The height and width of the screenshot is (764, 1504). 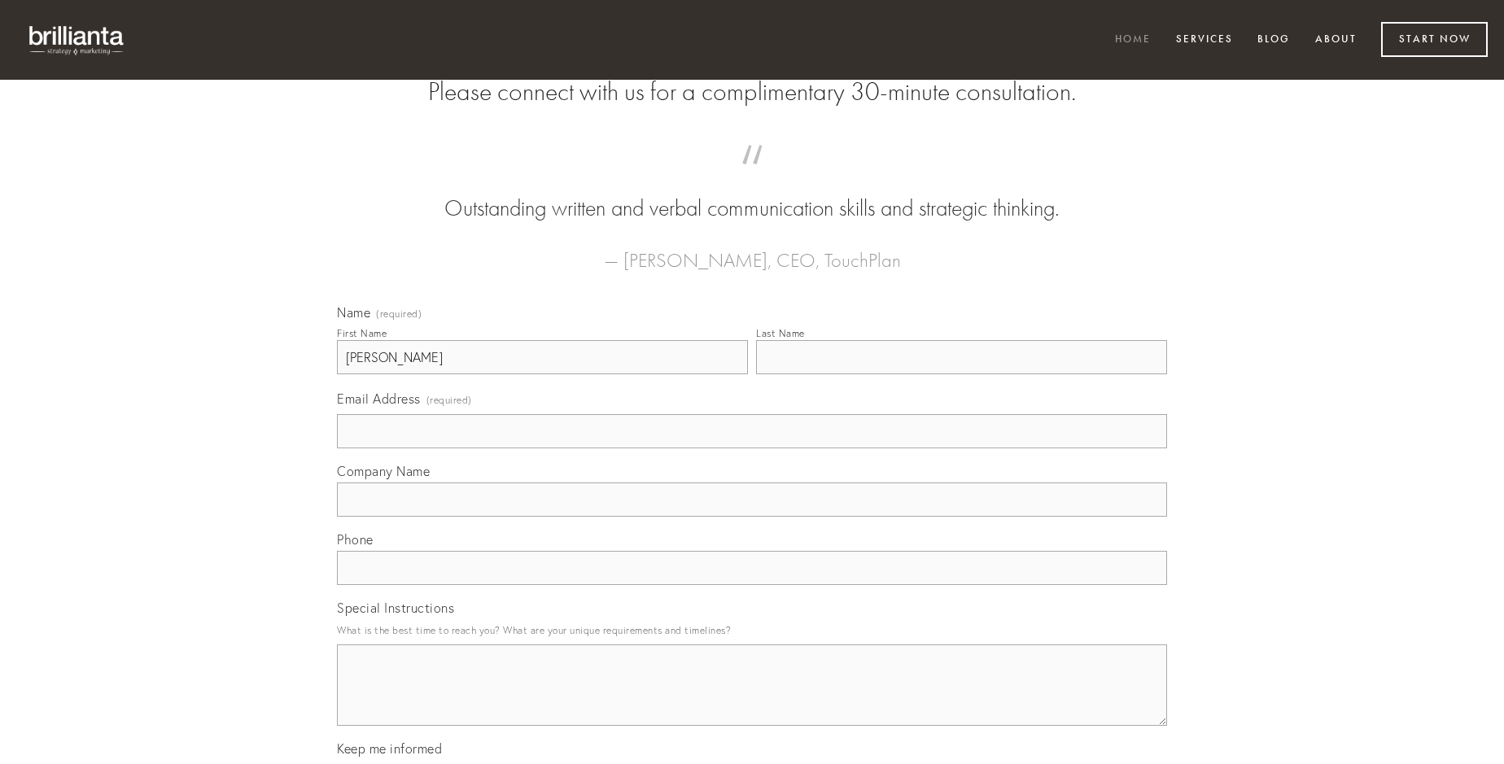 What do you see at coordinates (361, 333) in the screenshot?
I see `div: First Name` at bounding box center [361, 333].